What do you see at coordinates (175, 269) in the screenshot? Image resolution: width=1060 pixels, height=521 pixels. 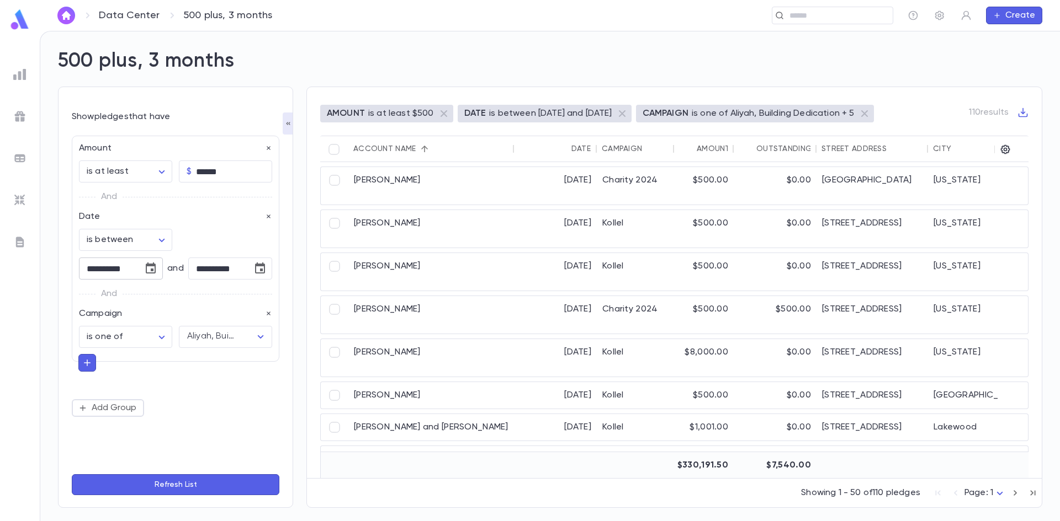 I see `p: and` at bounding box center [175, 269].